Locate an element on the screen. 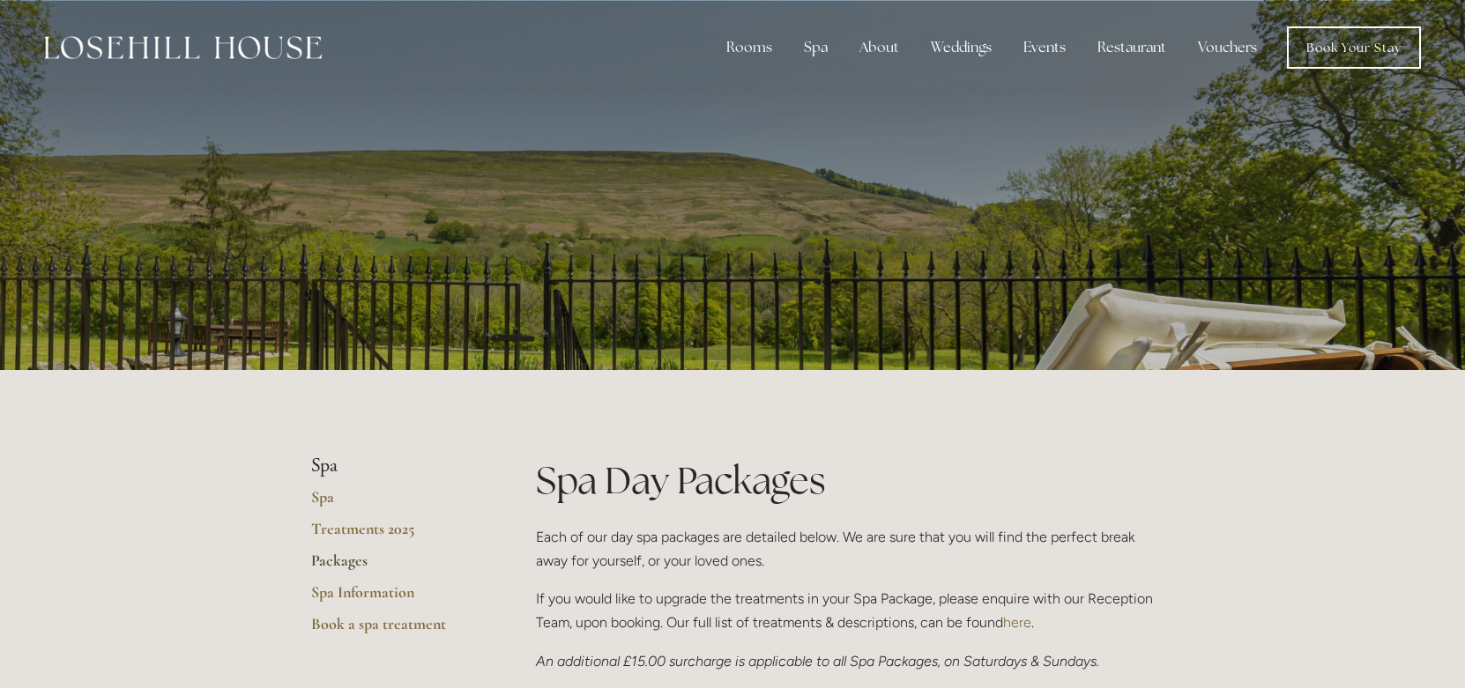 The width and height of the screenshot is (1465, 688). div: Rooms is located at coordinates (749, 48).